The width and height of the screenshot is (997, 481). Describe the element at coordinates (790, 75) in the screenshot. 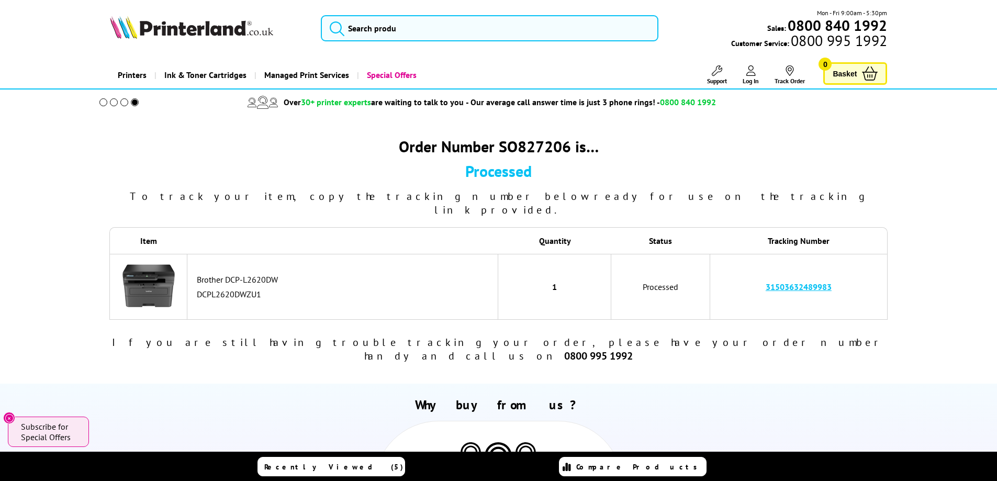

I see `a: Track Order` at that location.